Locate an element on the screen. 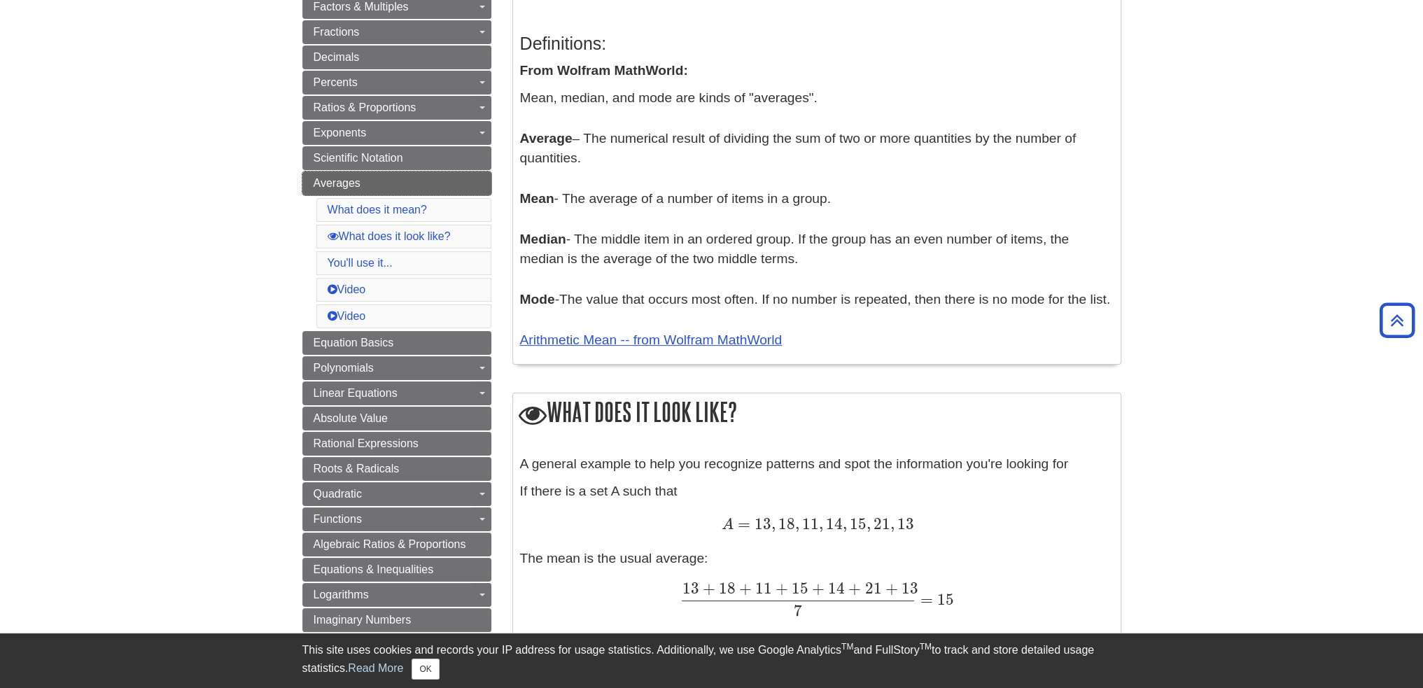  a: Functions is located at coordinates (397, 519).